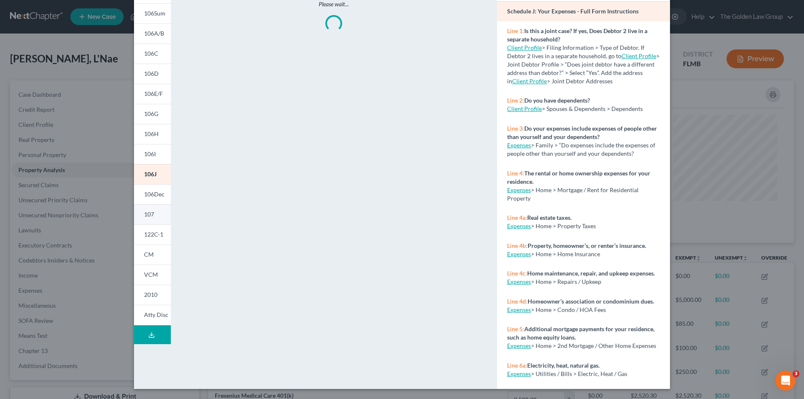 The width and height of the screenshot is (804, 399). I want to click on span: Atty Disc, so click(156, 314).